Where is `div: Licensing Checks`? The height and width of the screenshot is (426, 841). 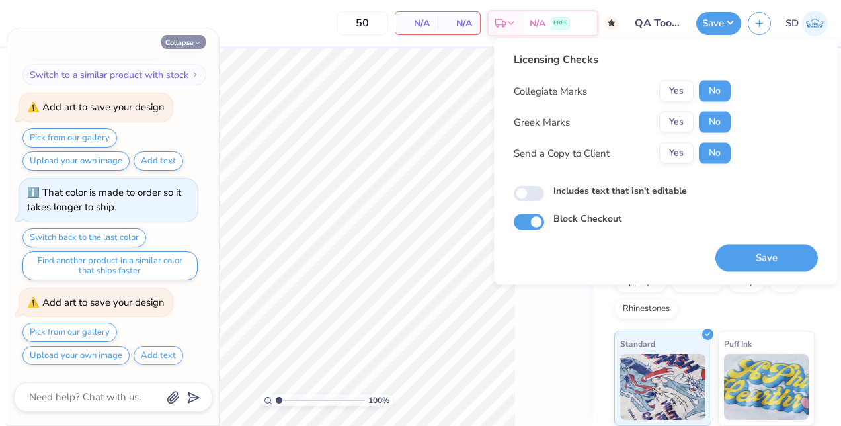
div: Licensing Checks is located at coordinates (622, 60).